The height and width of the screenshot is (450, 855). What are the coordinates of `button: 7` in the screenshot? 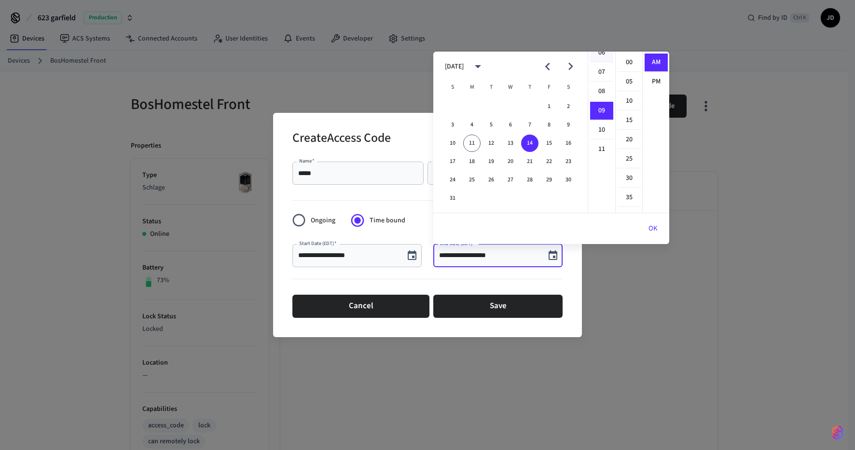 It's located at (530, 125).